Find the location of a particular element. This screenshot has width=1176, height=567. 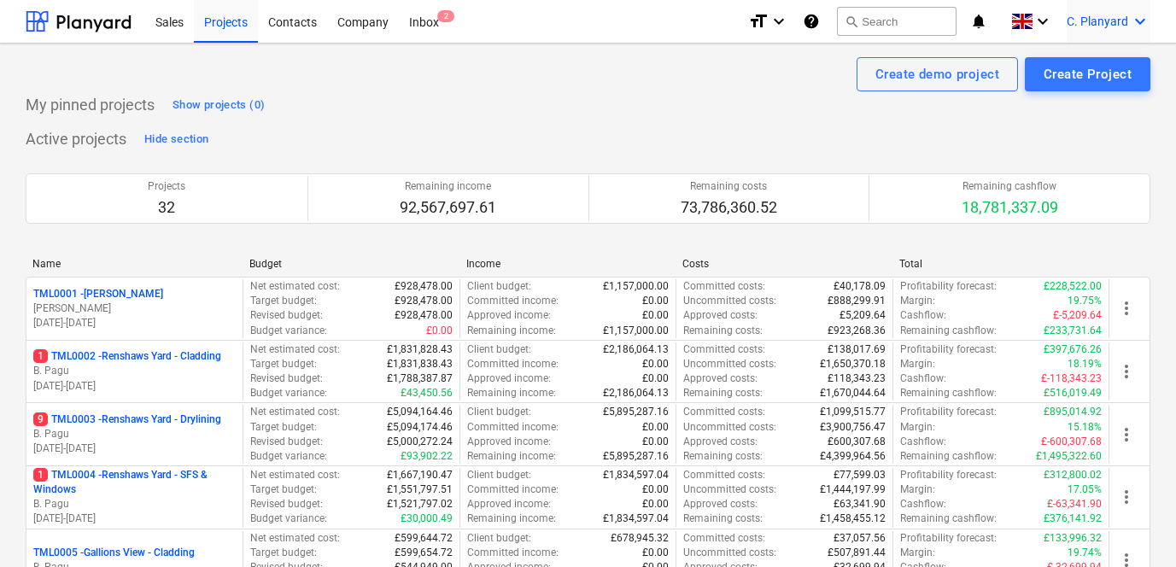

p: £2,186,064.13 is located at coordinates (636, 393).